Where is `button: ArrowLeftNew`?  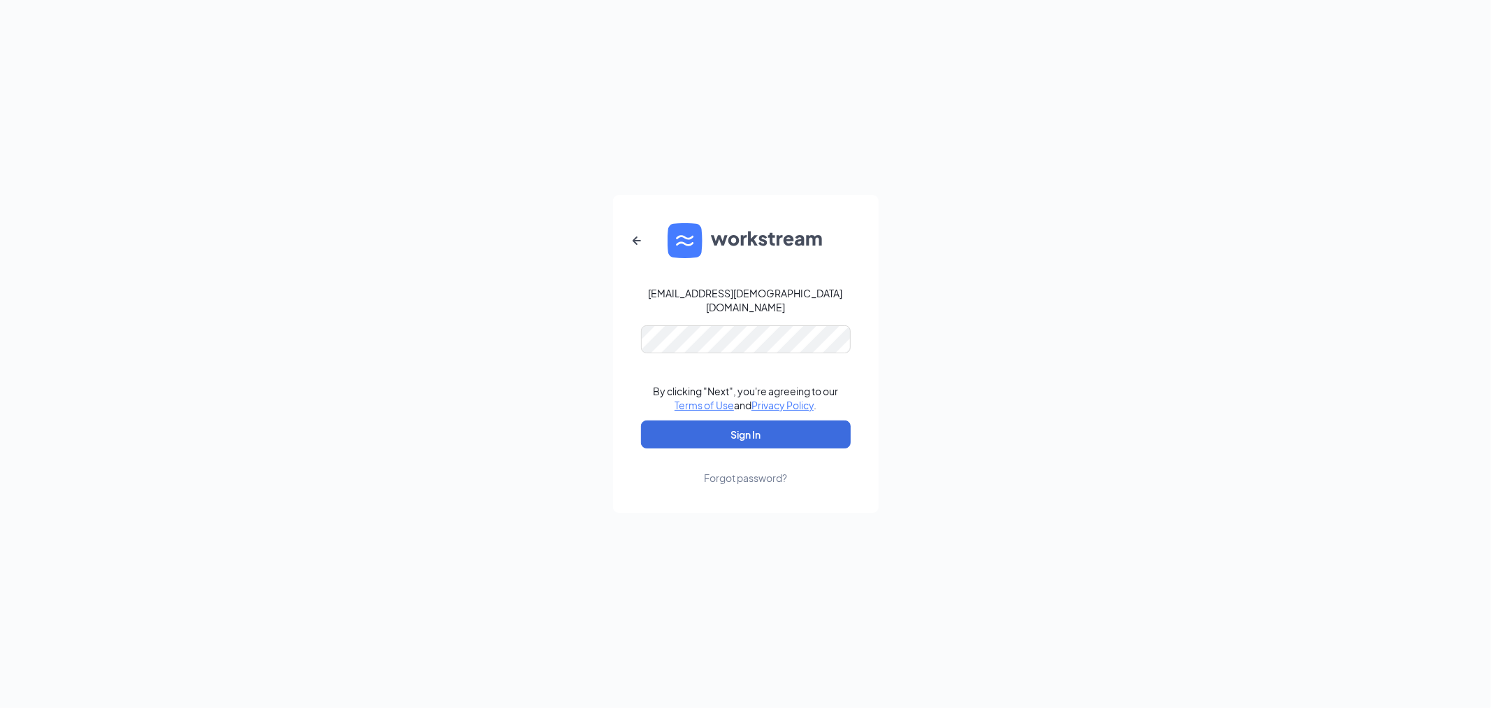 button: ArrowLeftNew is located at coordinates (637, 241).